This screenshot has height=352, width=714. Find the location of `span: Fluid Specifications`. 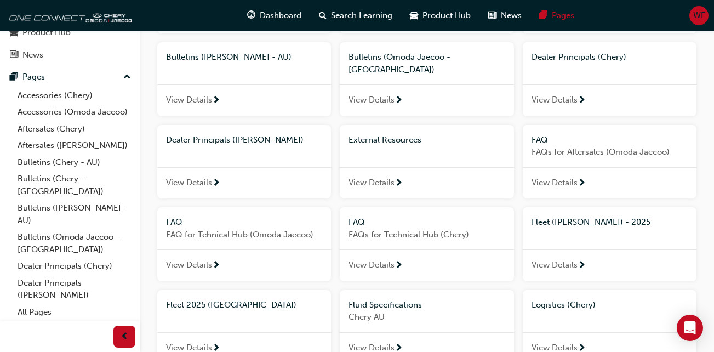

span: Fluid Specifications is located at coordinates (385, 304).